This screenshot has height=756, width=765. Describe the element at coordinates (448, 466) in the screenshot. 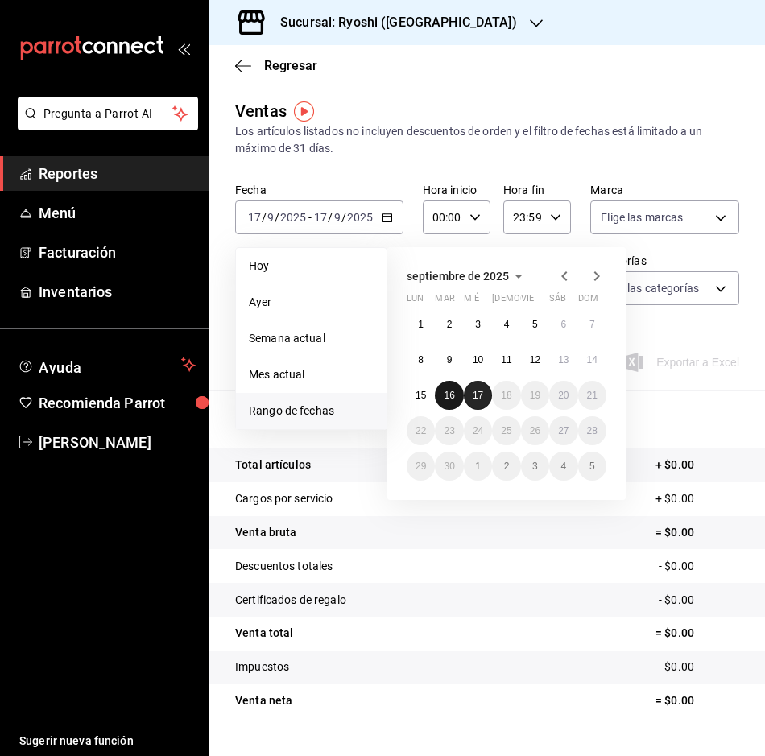

I see `button: 30 de septiembre de 2025` at that location.